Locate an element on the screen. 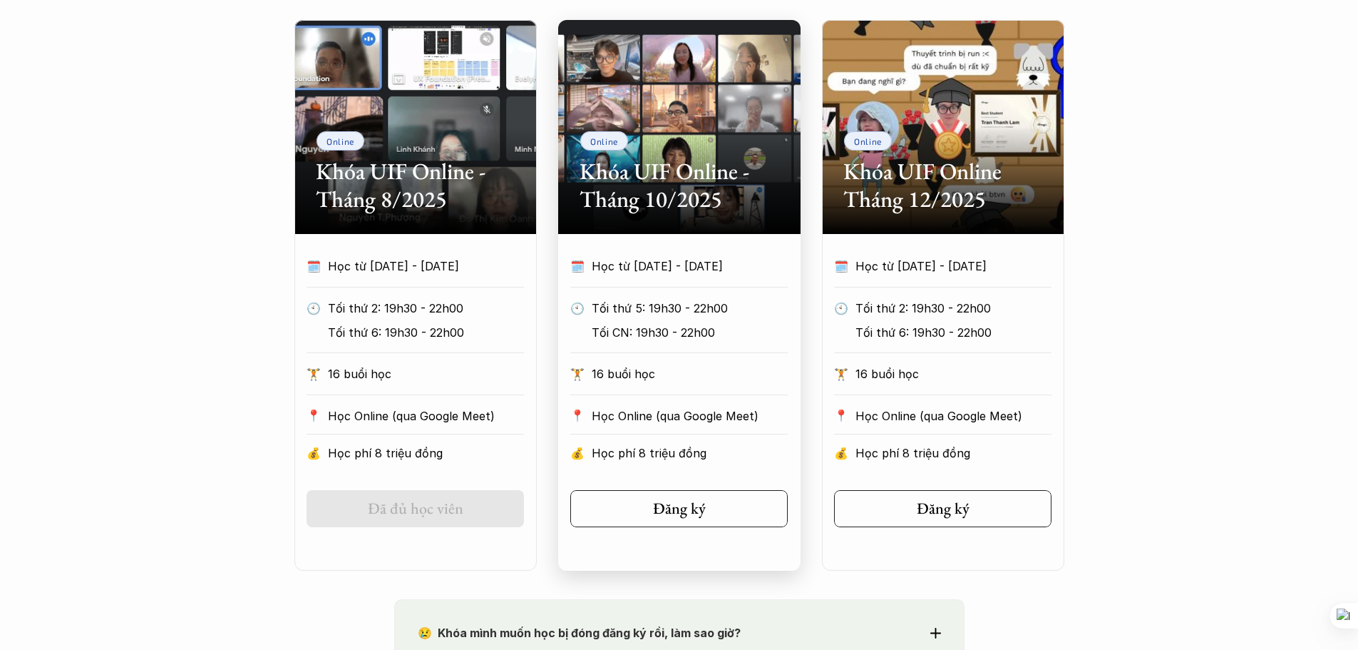 This screenshot has width=1358, height=650. h5: Đã đủ học viên is located at coordinates (416, 508).